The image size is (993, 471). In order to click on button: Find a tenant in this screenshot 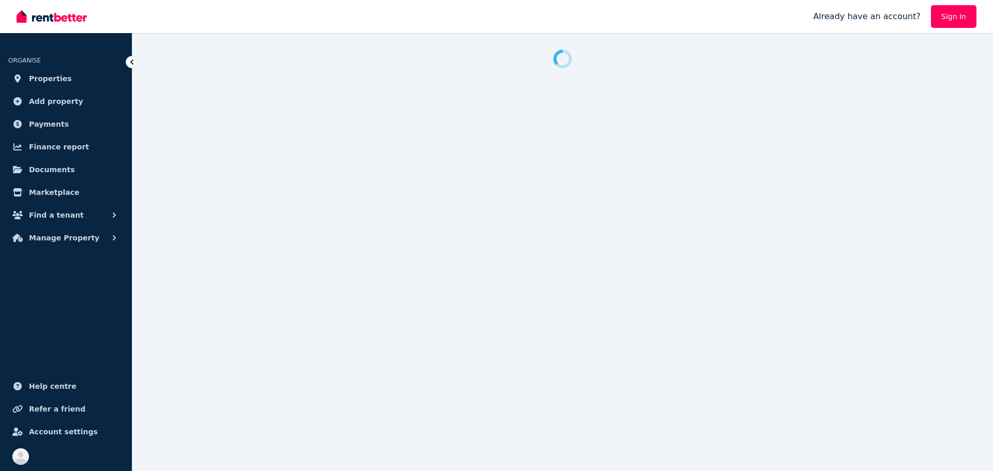, I will do `click(66, 215)`.